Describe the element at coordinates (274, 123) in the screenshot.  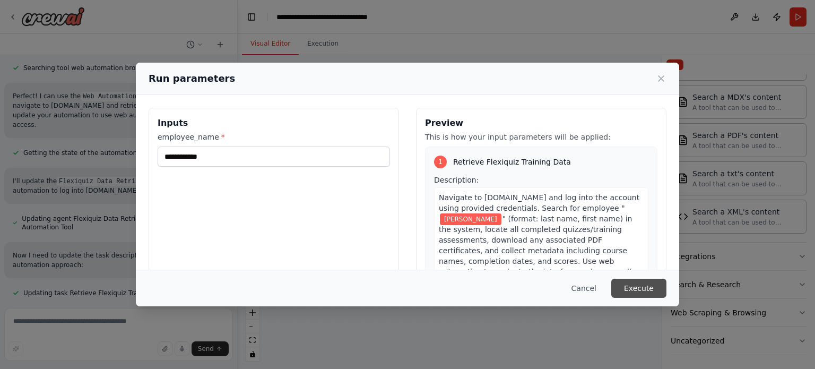
I see `h3: Inputs` at that location.